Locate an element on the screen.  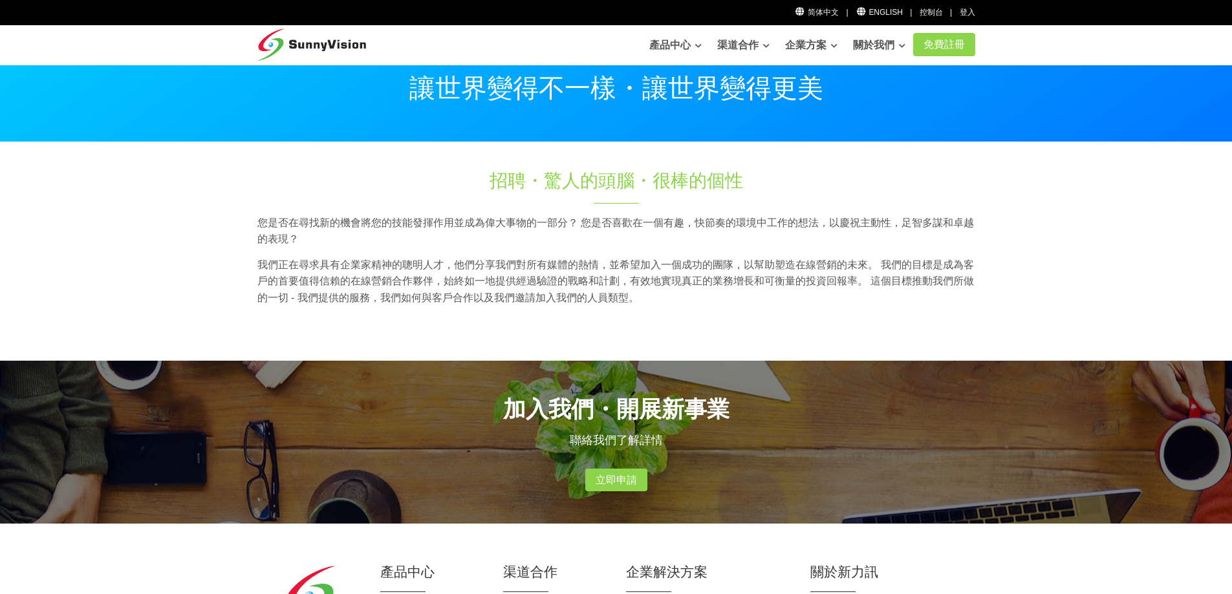
a: 免費註冊 is located at coordinates (944, 45).